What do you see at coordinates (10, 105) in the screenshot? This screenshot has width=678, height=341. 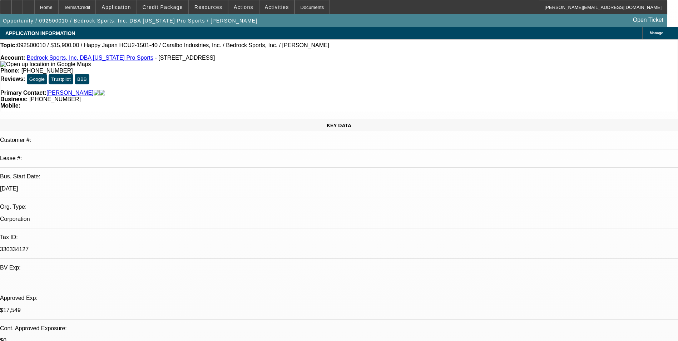 I see `strong: Mobile:` at bounding box center [10, 105].